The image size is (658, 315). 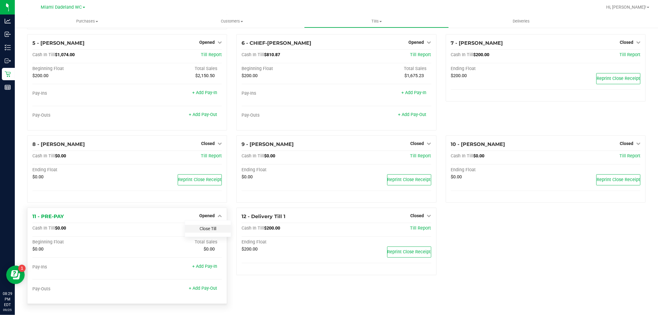 I want to click on a: Tills, so click(x=376, y=21).